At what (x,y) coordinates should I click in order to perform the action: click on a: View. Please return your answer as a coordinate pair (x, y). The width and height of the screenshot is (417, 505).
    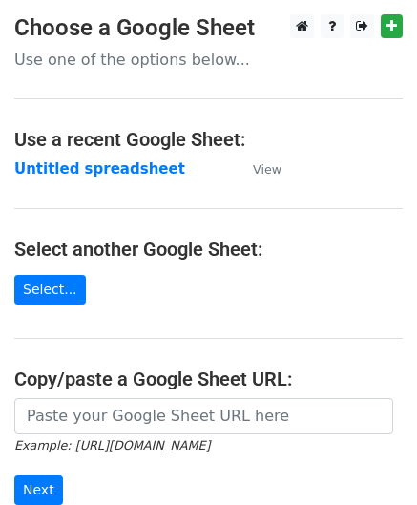
    Looking at the image, I should click on (258, 169).